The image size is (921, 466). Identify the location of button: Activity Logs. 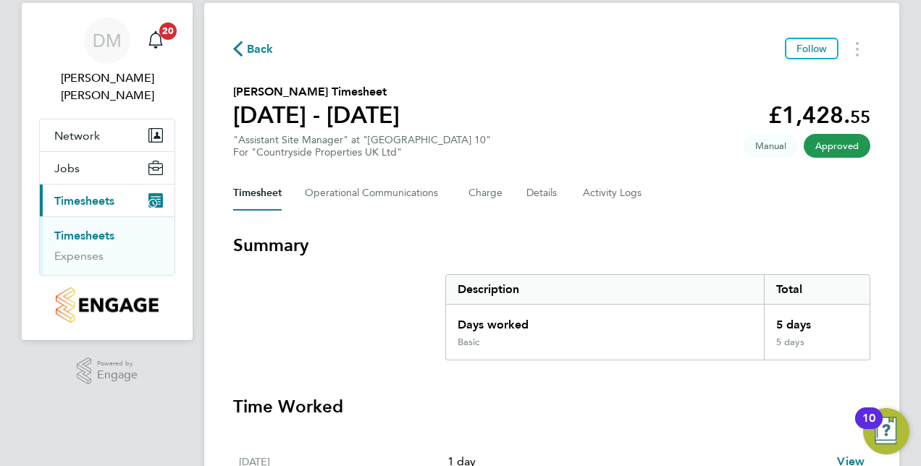
(613, 193).